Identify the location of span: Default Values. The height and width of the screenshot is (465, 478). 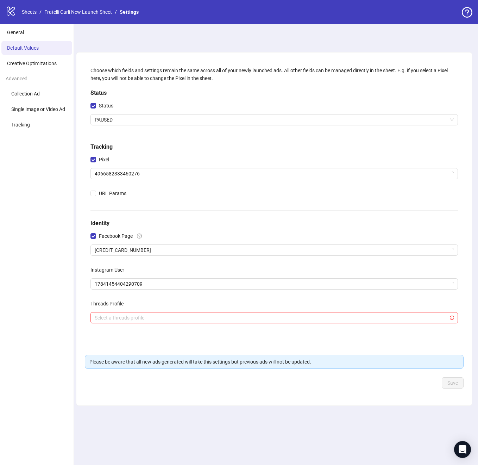
(23, 48).